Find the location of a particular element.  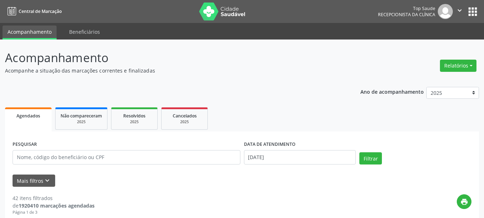

a: Central de Marcação is located at coordinates (33, 11).